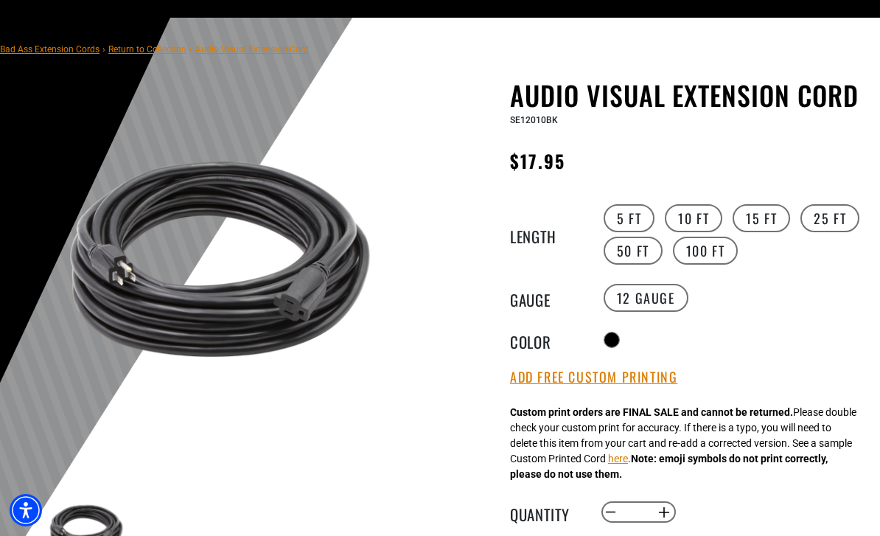 This screenshot has width=880, height=536. What do you see at coordinates (147, 49) in the screenshot?
I see `a: Return to Collection` at bounding box center [147, 49].